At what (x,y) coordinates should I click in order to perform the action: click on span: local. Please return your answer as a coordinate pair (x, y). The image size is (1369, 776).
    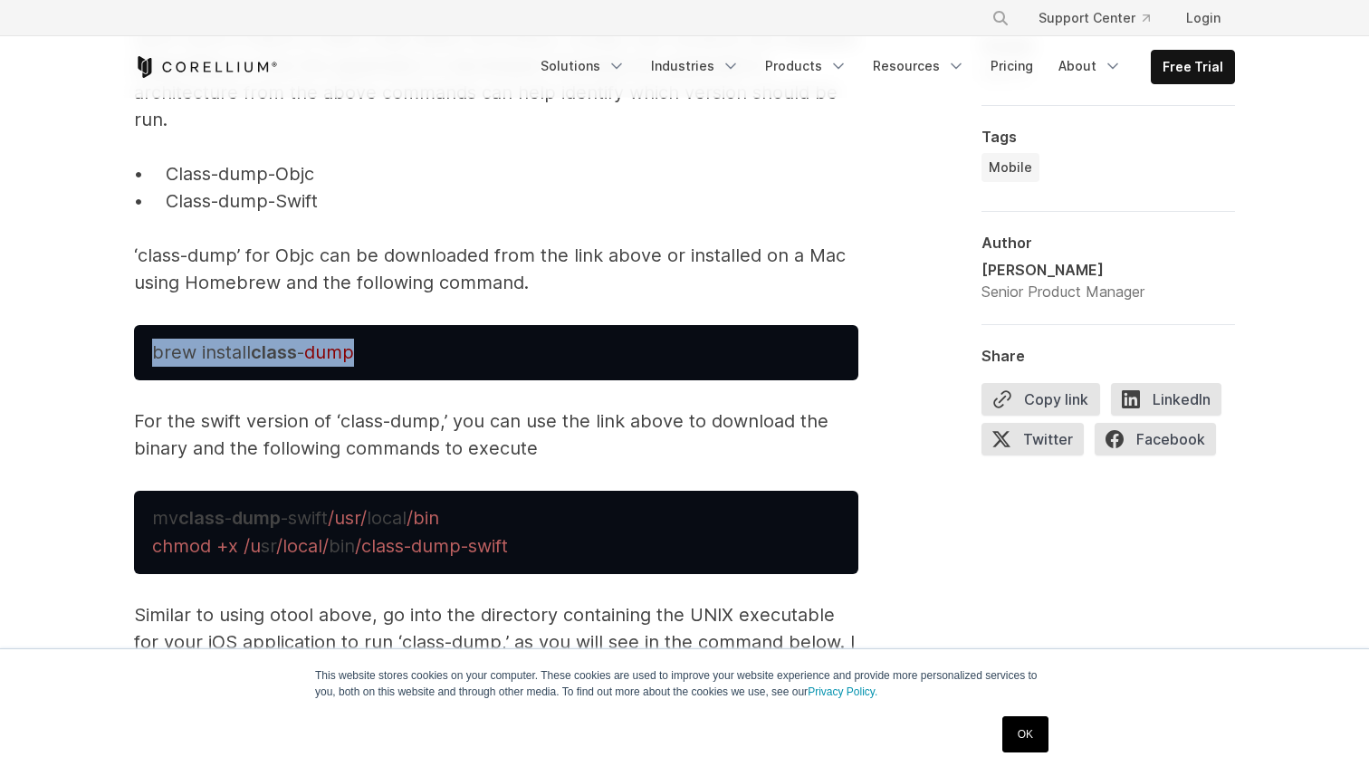
    Looking at the image, I should click on (387, 518).